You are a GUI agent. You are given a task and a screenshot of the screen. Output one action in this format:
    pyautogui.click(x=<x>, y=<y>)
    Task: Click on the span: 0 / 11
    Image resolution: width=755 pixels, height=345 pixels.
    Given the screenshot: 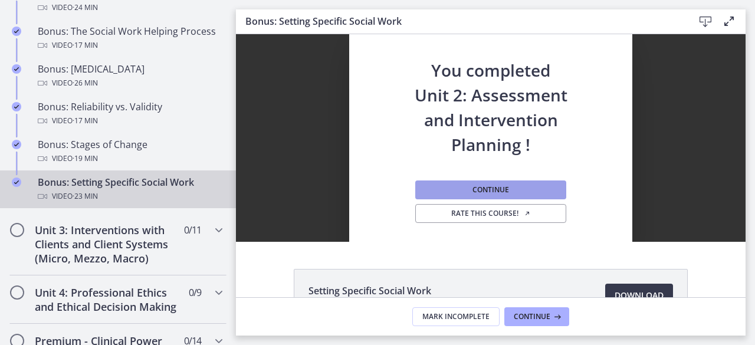 What is the action you would take?
    pyautogui.click(x=192, y=230)
    